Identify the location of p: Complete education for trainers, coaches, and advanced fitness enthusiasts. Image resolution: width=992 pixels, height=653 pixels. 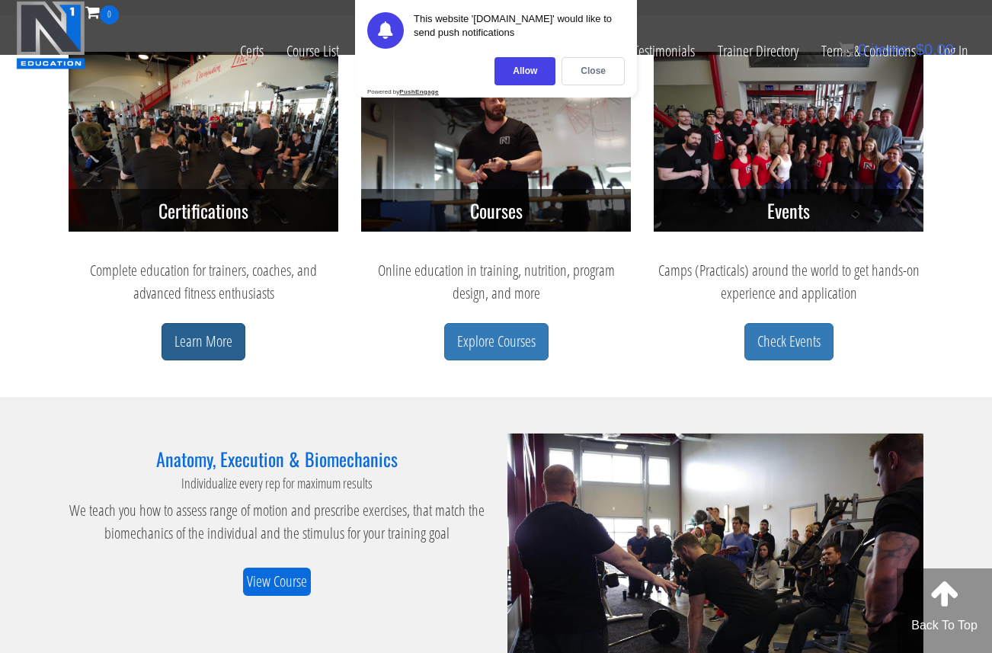
(203, 282).